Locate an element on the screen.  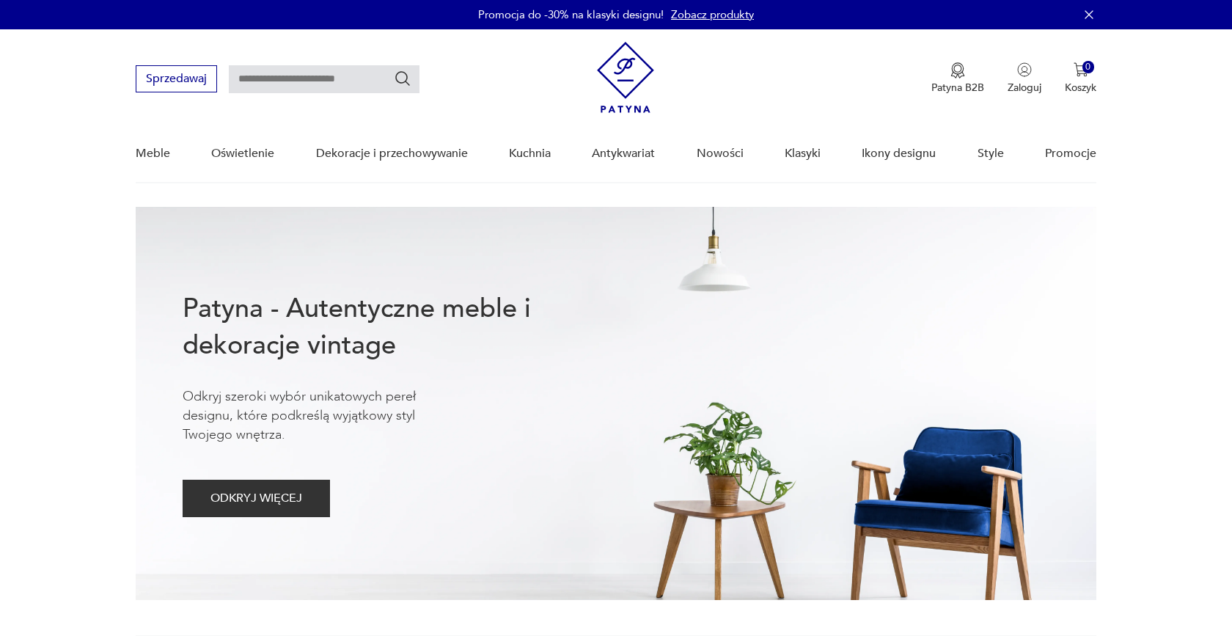
a: Kuchnia is located at coordinates (530, 153).